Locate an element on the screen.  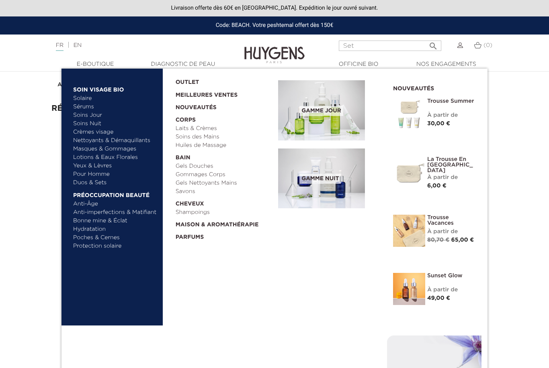
a: Pour Homme is located at coordinates (115, 174).